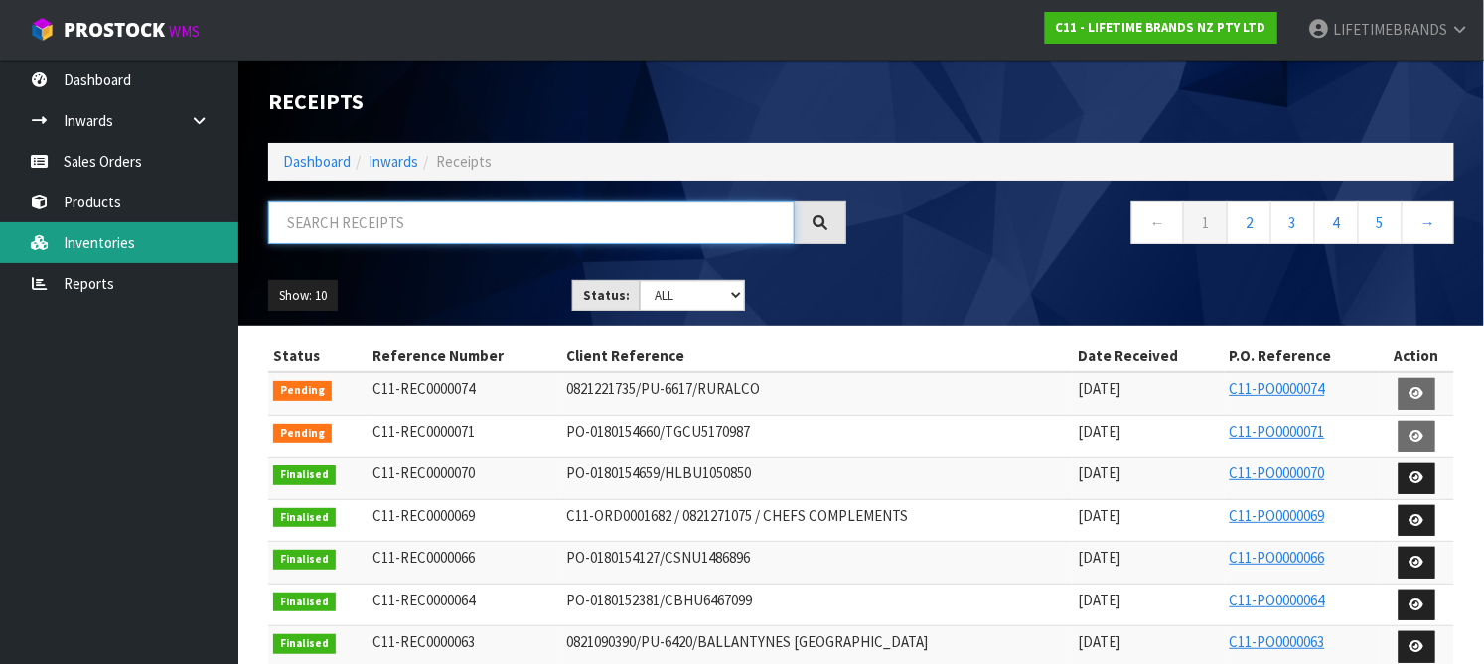  I want to click on a: C11-PO0000066, so click(1277, 557).